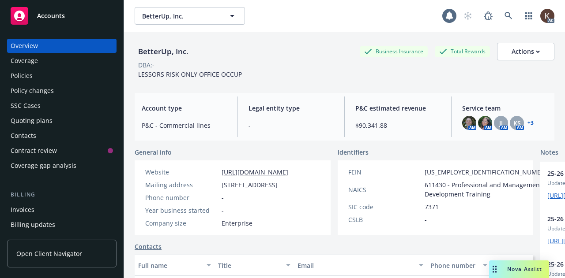 Image resolution: width=565 pixels, height=278 pixels. Describe the element at coordinates (23, 210) in the screenshot. I see `div: Invoices` at that location.